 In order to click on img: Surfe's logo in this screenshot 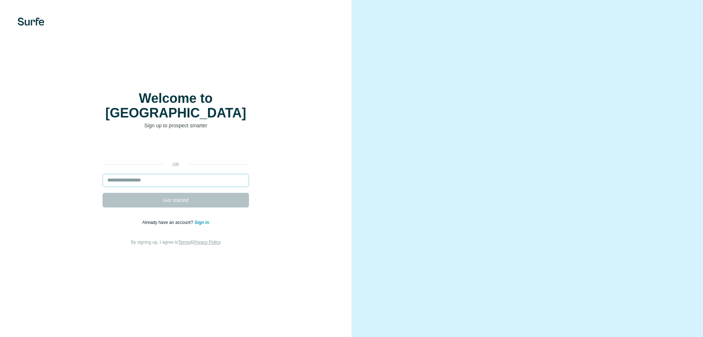, I will do `click(31, 22)`.